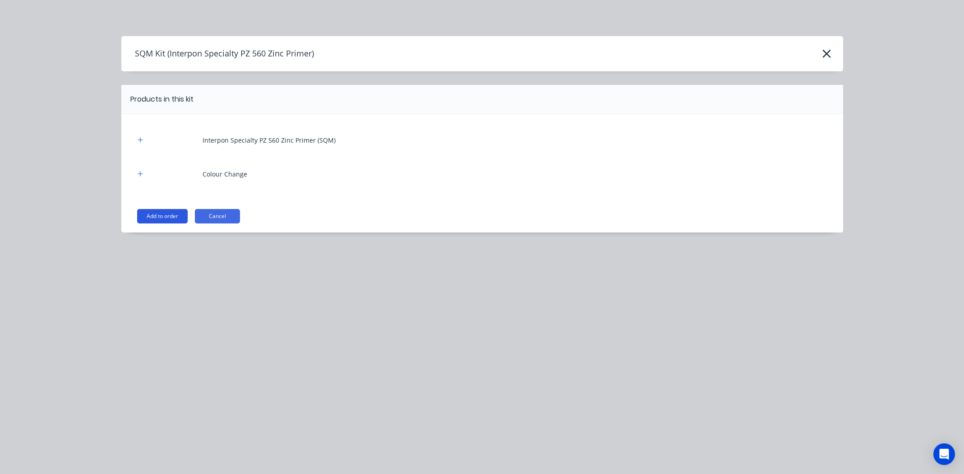 This screenshot has width=964, height=474. What do you see at coordinates (217, 54) in the screenshot?
I see `h4: SQM Kit (Interpon Specialty PZ 560 Zinc Primer)` at bounding box center [217, 54].